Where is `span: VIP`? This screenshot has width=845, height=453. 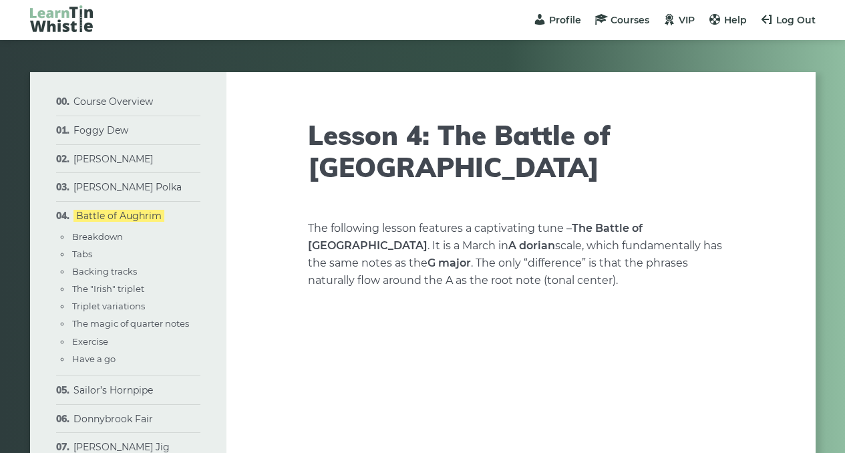
span: VIP is located at coordinates (687, 20).